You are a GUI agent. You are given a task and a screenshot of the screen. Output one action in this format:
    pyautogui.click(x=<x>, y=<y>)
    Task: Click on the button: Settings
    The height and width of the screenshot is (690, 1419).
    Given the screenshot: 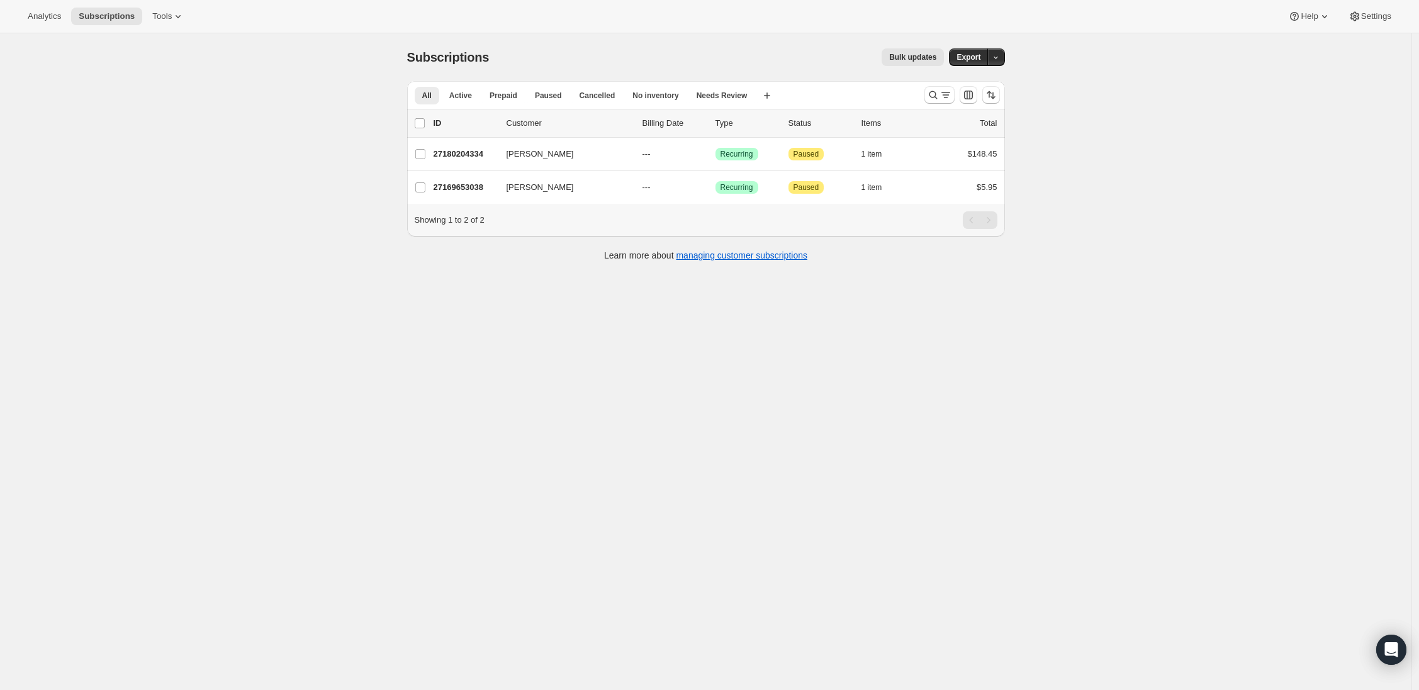 What is the action you would take?
    pyautogui.click(x=1370, y=16)
    